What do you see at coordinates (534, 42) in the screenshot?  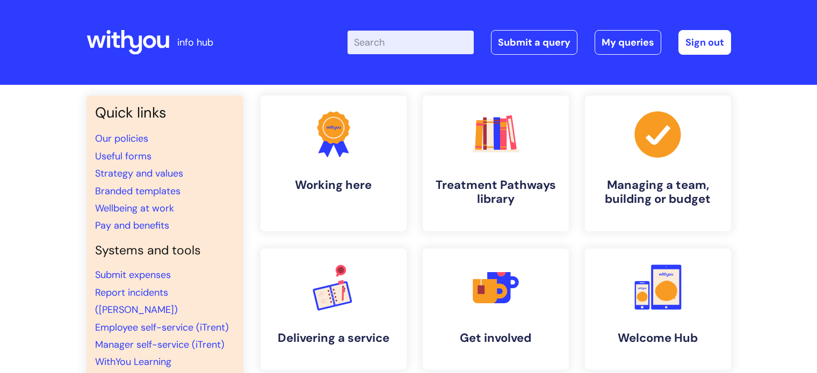 I see `a: Submit a query` at bounding box center [534, 42].